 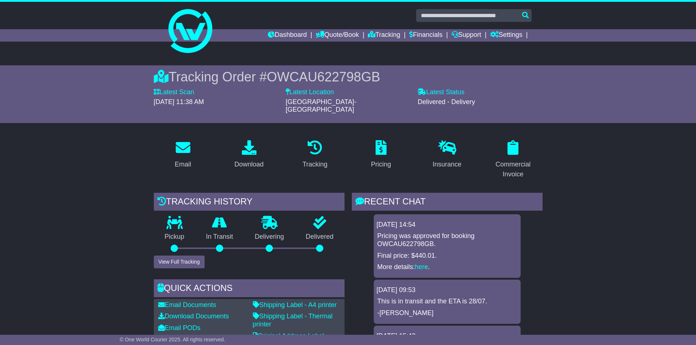 What do you see at coordinates (320, 237) in the screenshot?
I see `p: Delivered` at bounding box center [320, 237].